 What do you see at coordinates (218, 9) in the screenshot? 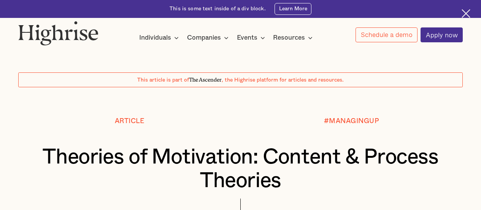
I see `div: This is some text inside of a div block.` at bounding box center [218, 9].